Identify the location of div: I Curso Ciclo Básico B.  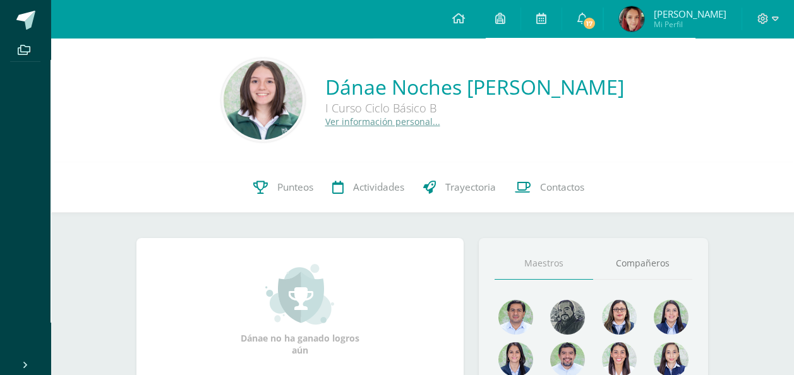
(474, 108).